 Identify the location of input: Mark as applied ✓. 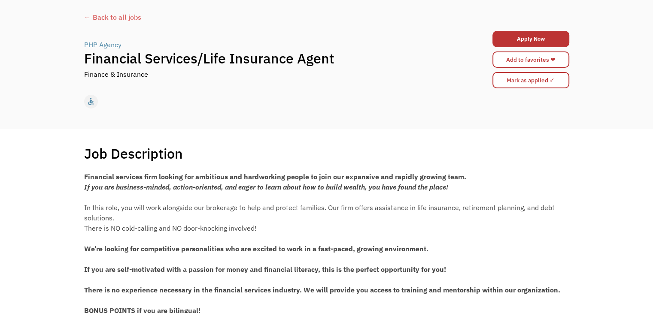
(531, 80).